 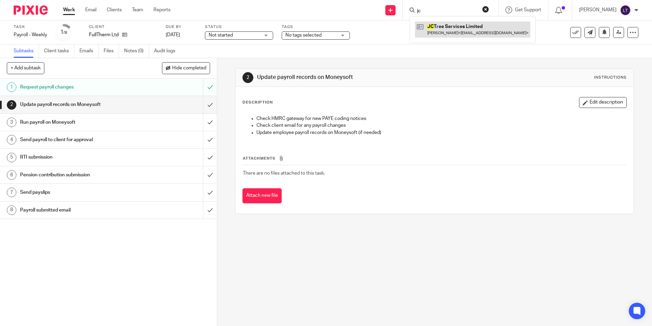 What do you see at coordinates (69, 10) in the screenshot?
I see `a: Work` at bounding box center [69, 10].